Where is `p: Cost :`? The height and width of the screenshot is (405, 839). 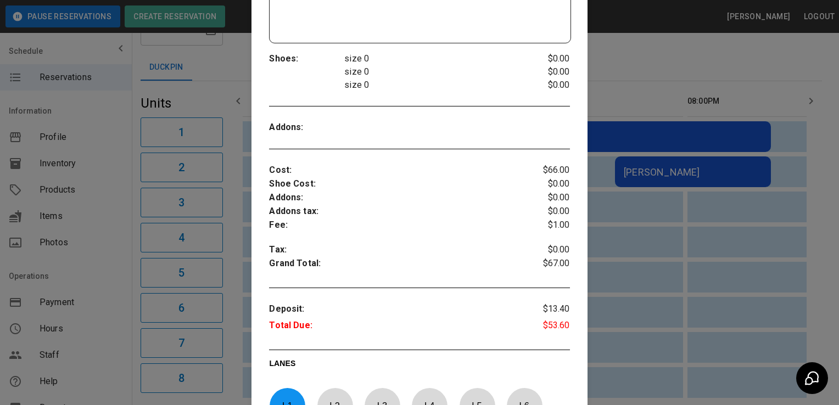
p: Cost : is located at coordinates (394, 170).